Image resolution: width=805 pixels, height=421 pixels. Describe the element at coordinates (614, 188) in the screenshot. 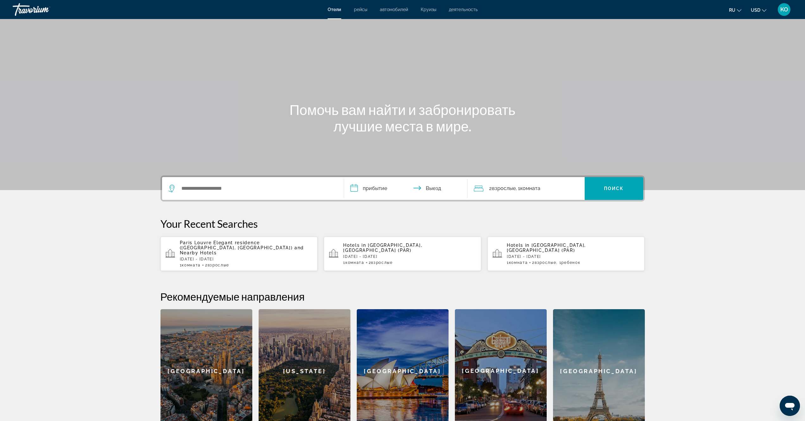

I see `span: Поиск` at that location.